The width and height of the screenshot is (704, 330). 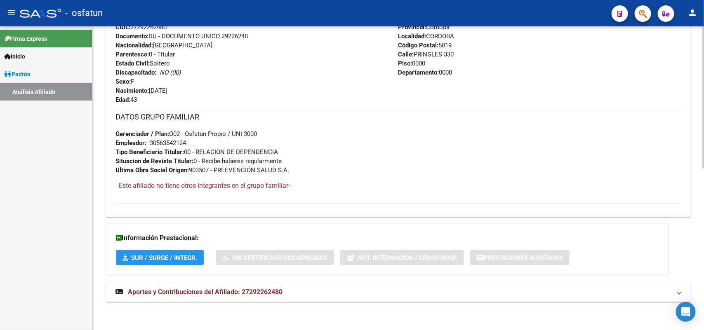 I want to click on span: Inicio, so click(x=14, y=56).